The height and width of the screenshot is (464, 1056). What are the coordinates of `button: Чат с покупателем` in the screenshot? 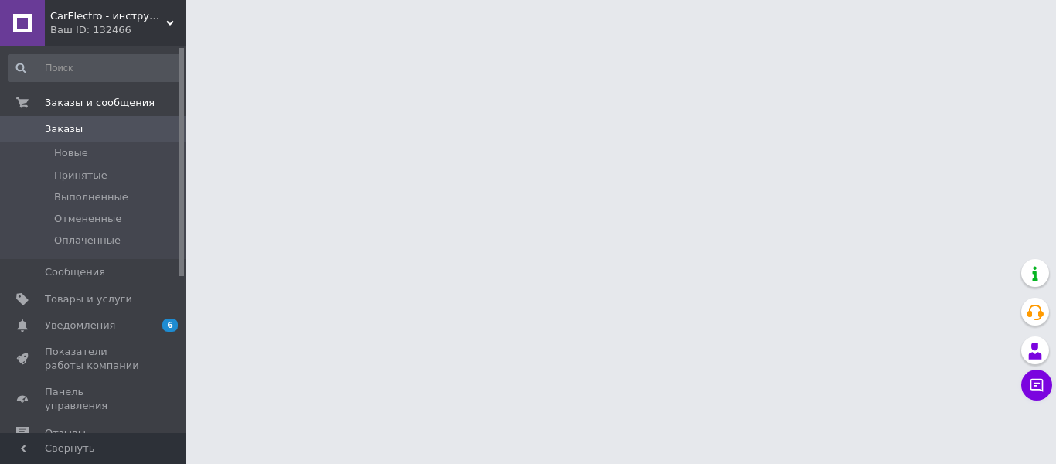 It's located at (1036, 385).